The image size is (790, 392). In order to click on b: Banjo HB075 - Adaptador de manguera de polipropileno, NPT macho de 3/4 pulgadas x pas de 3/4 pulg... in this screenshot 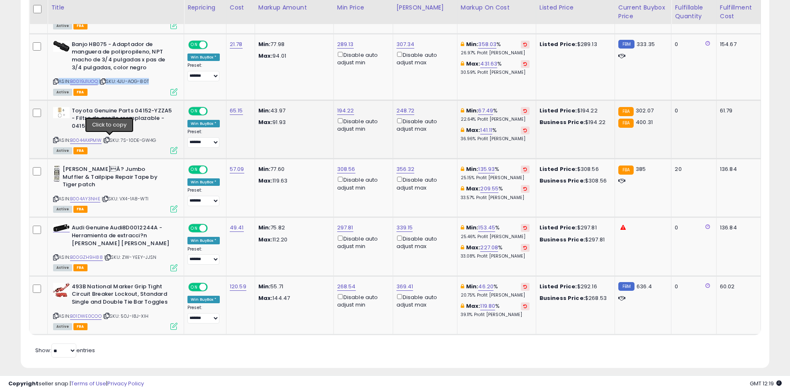, I will do `click(122, 57)`.